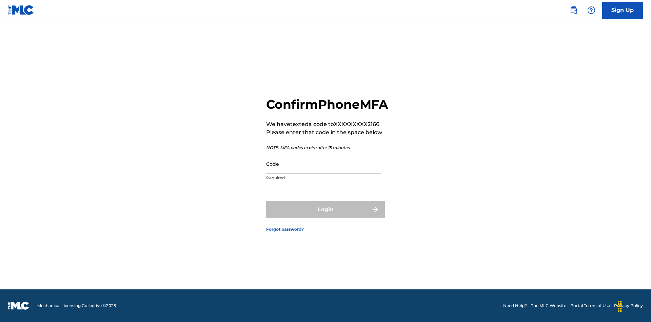 This screenshot has height=322, width=651. I want to click on div: Drag, so click(620, 306).